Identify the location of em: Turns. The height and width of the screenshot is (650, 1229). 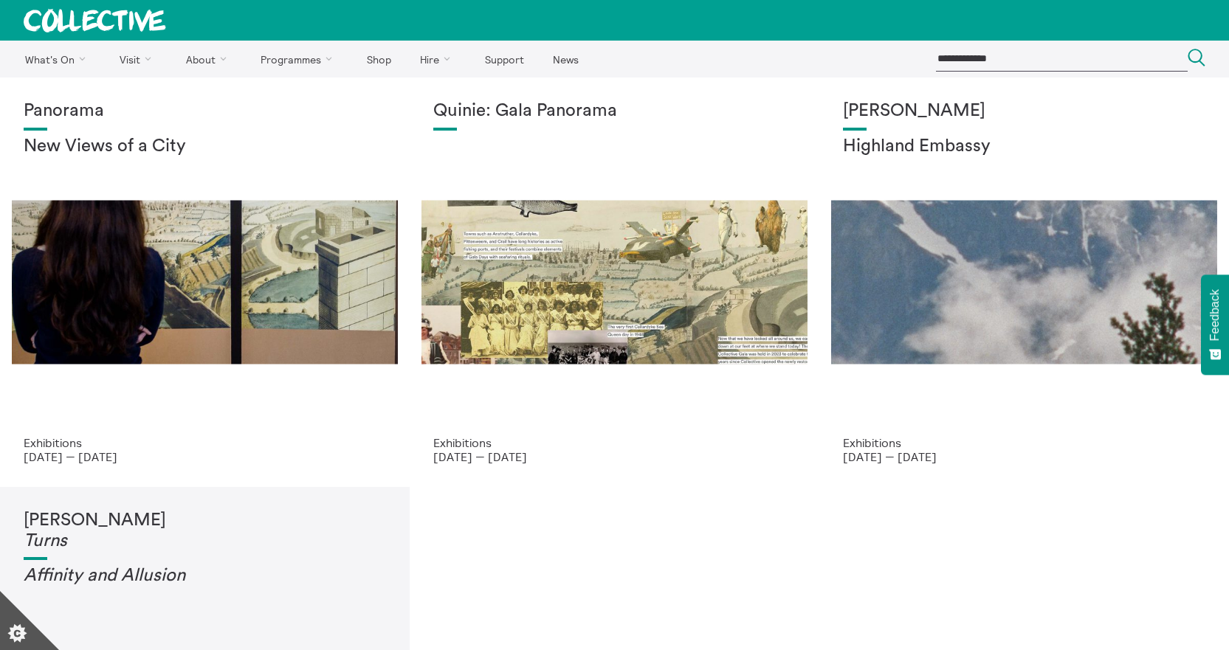
(45, 541).